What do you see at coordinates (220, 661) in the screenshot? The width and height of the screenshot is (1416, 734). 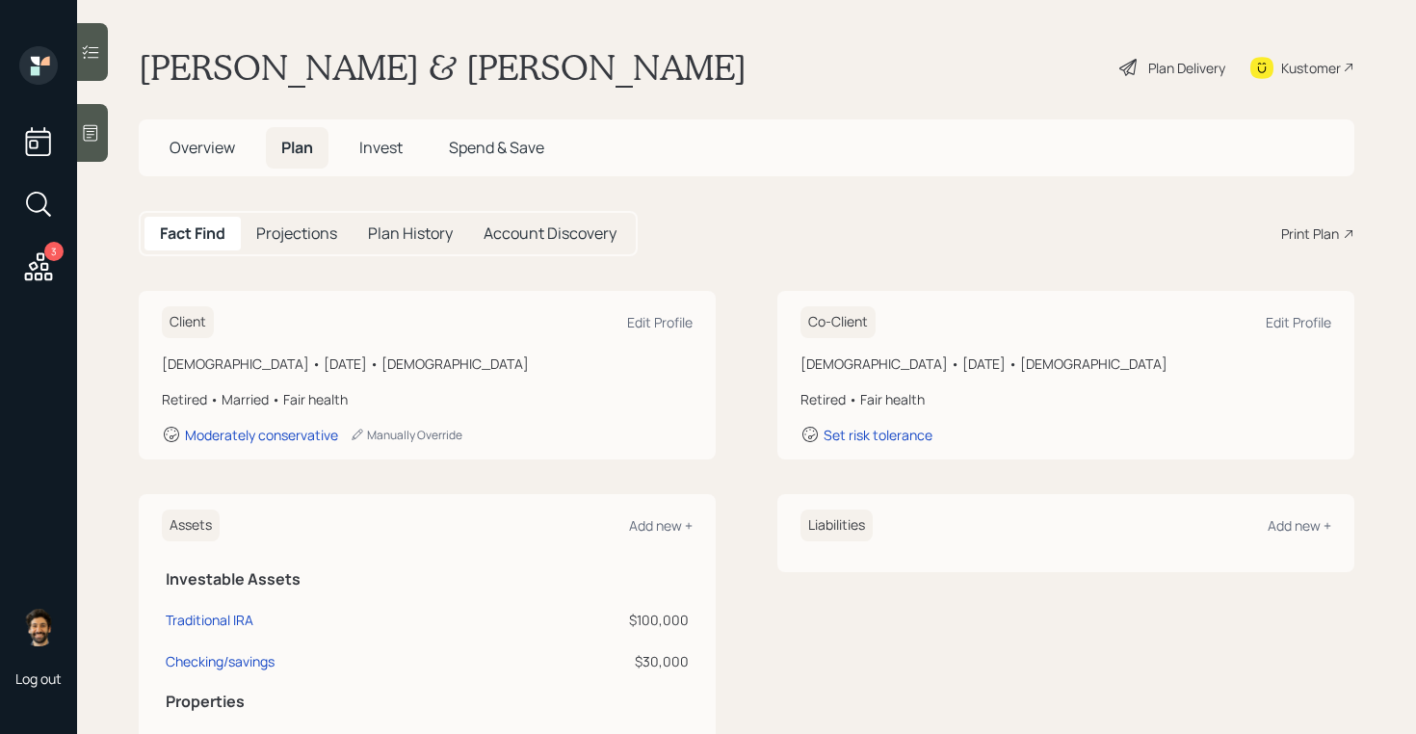 I see `div: Checking/savings` at bounding box center [220, 661].